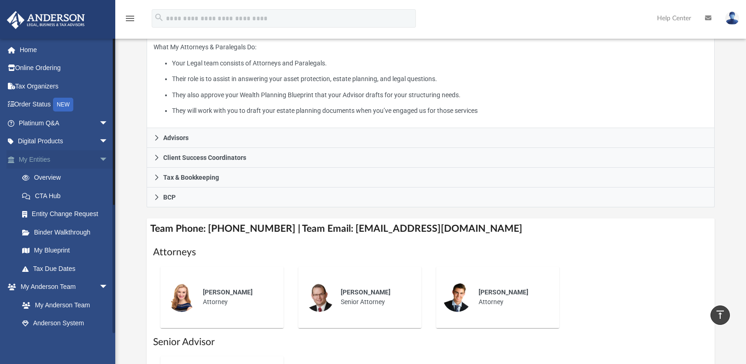 Image resolution: width=746 pixels, height=364 pixels. Describe the element at coordinates (63, 305) in the screenshot. I see `a: My Anderson Team` at that location.